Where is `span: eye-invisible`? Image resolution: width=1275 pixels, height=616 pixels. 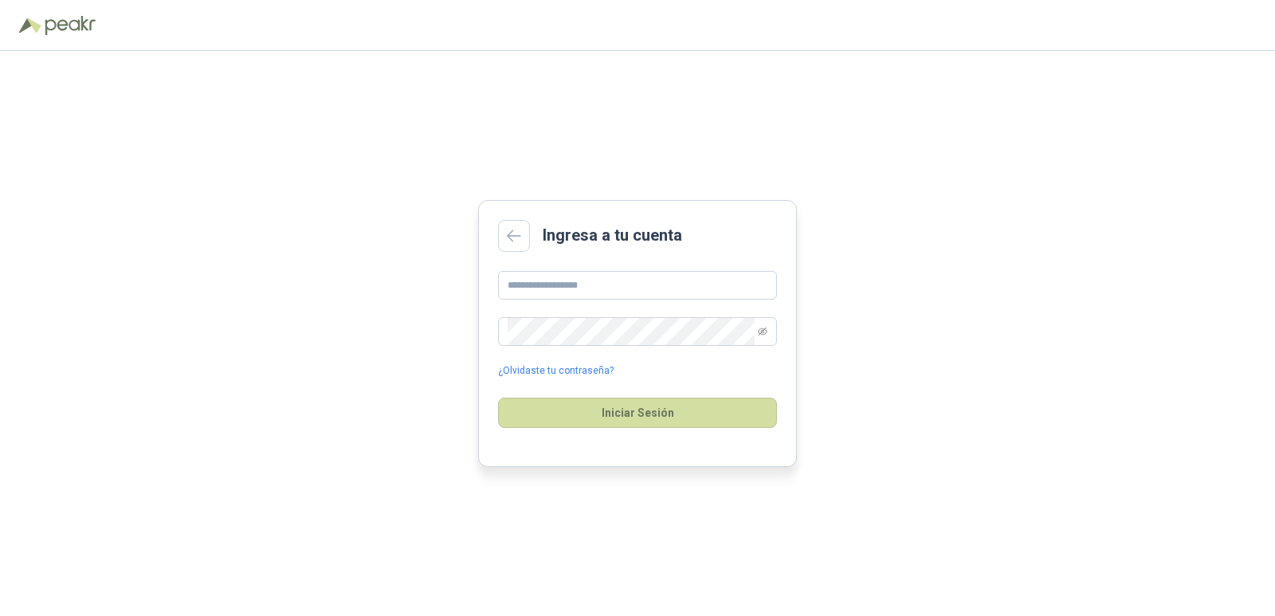 span: eye-invisible is located at coordinates (763, 332).